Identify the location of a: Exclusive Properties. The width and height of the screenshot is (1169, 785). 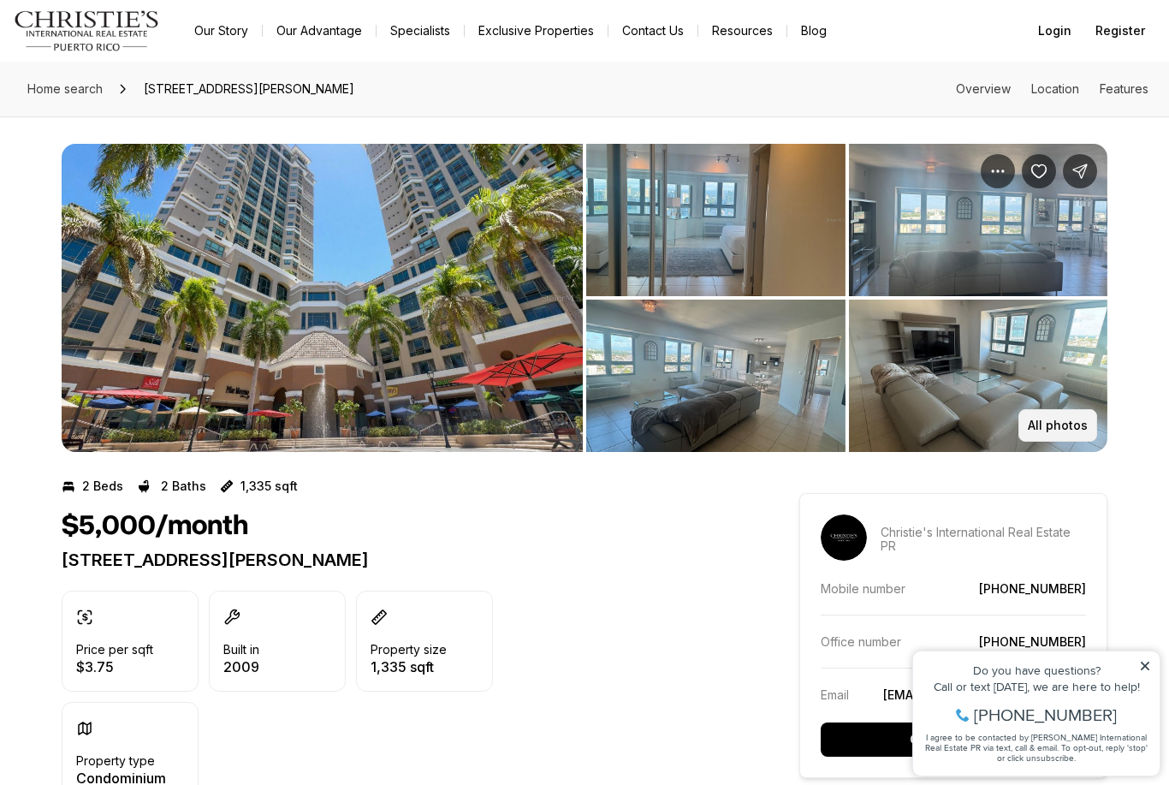
(536, 31).